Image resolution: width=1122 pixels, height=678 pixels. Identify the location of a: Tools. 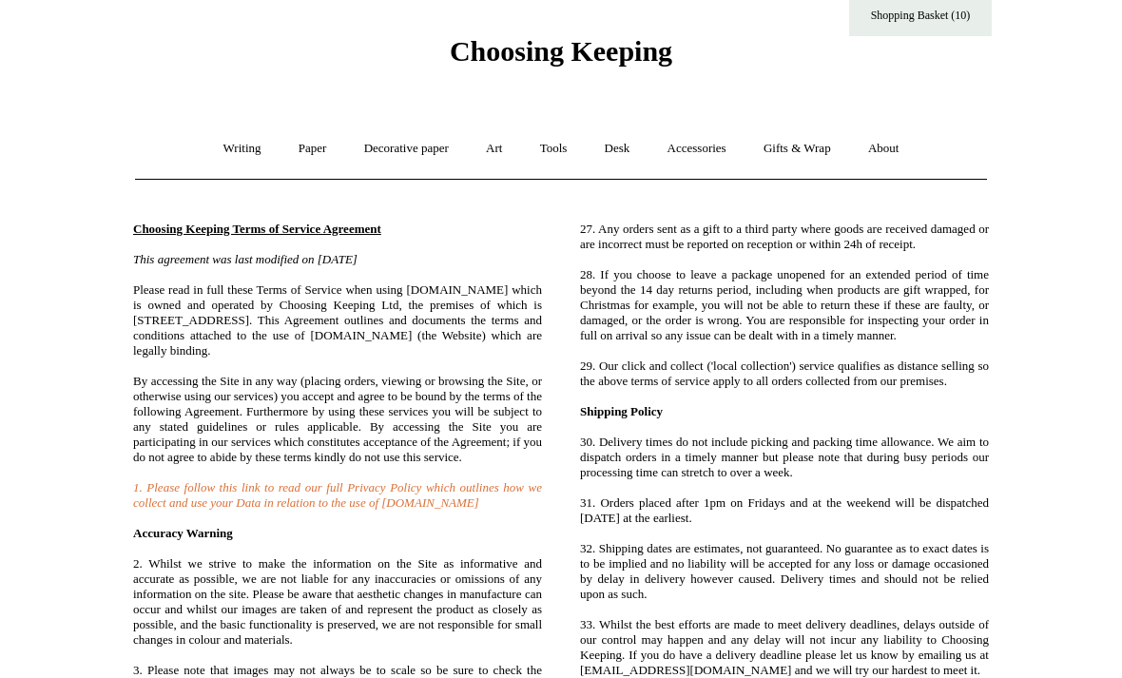
(553, 148).